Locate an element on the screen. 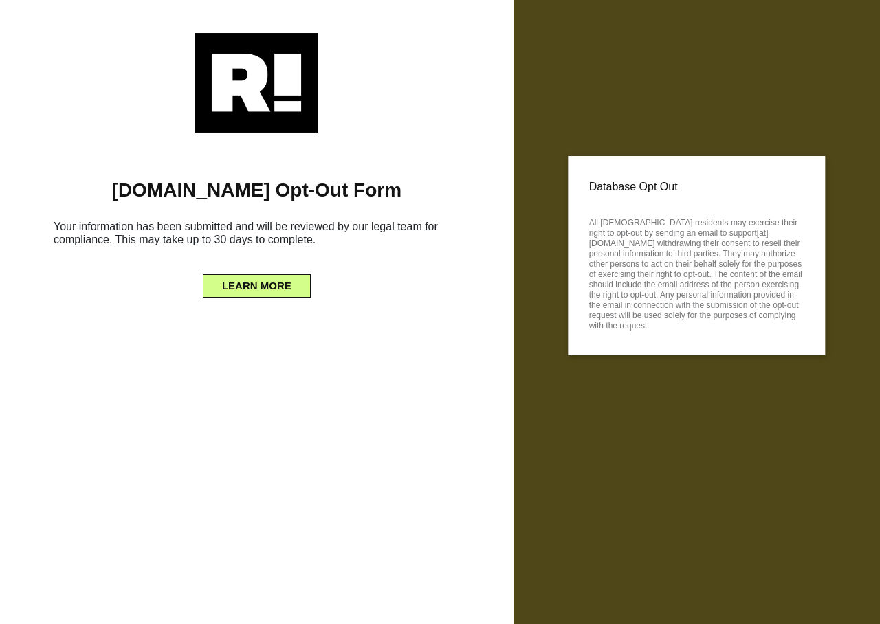 This screenshot has width=880, height=624. img: Retention.com is located at coordinates (257, 83).